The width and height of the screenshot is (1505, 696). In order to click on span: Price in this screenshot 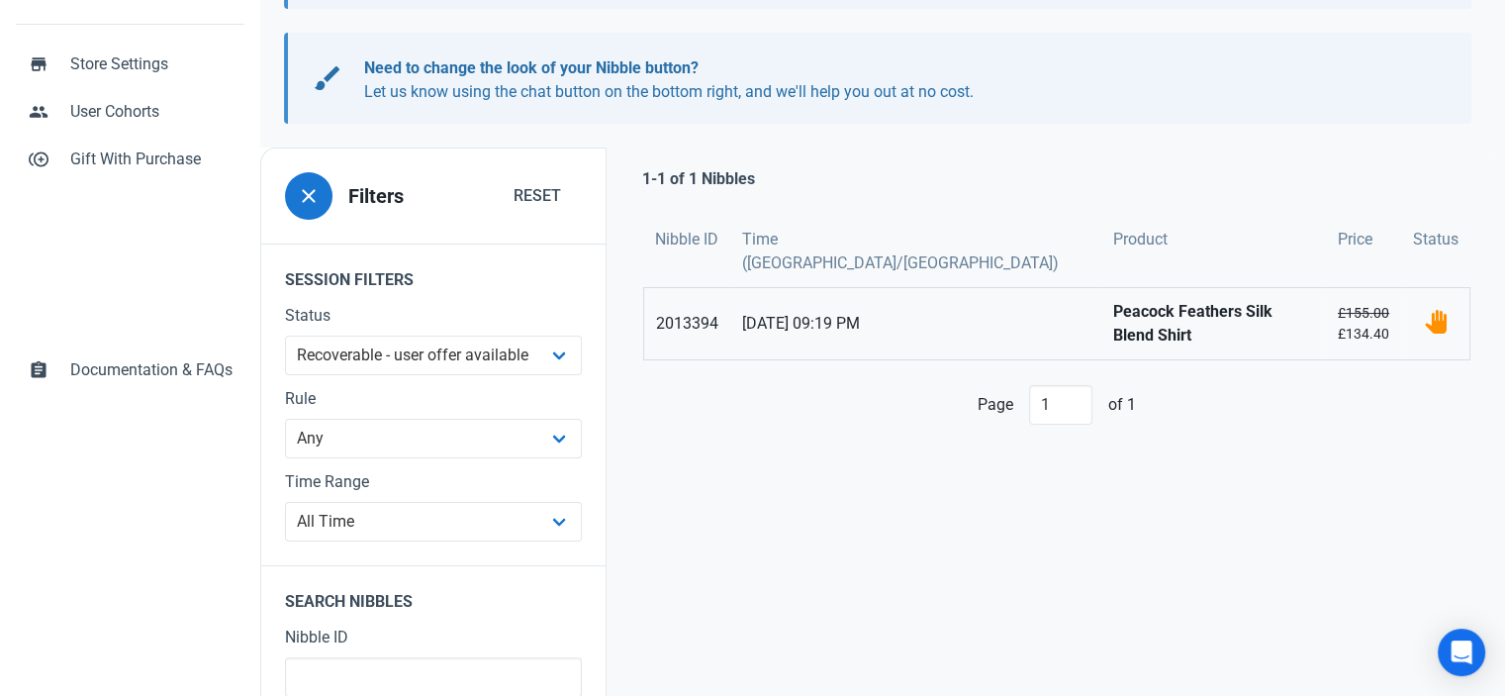, I will do `click(1355, 240)`.